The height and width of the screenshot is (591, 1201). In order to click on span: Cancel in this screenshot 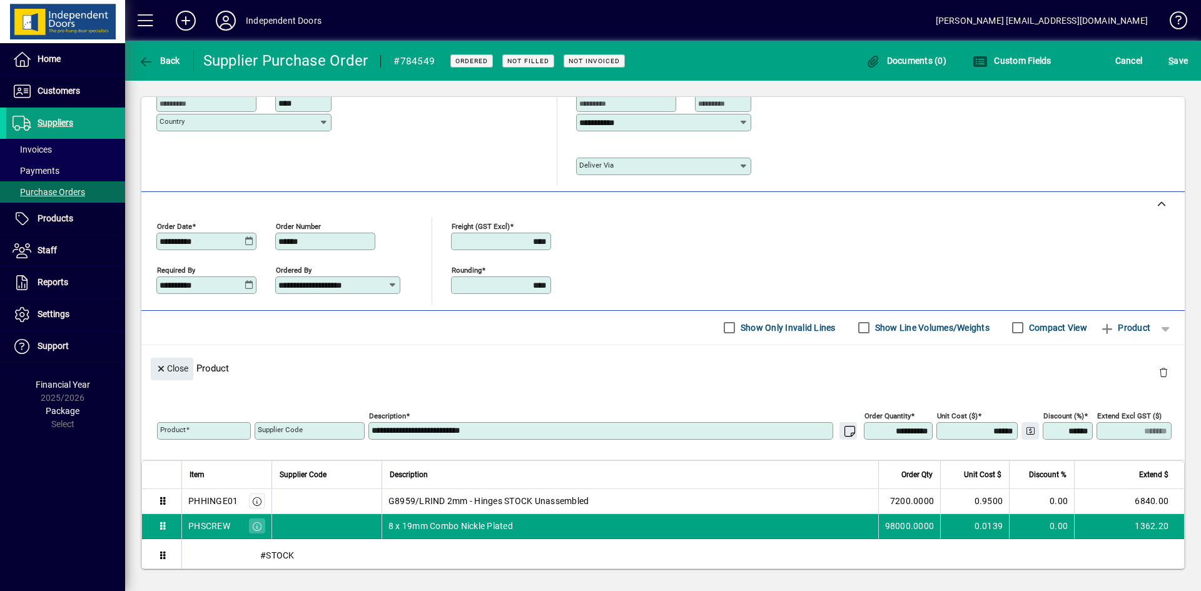, I will do `click(1129, 61)`.